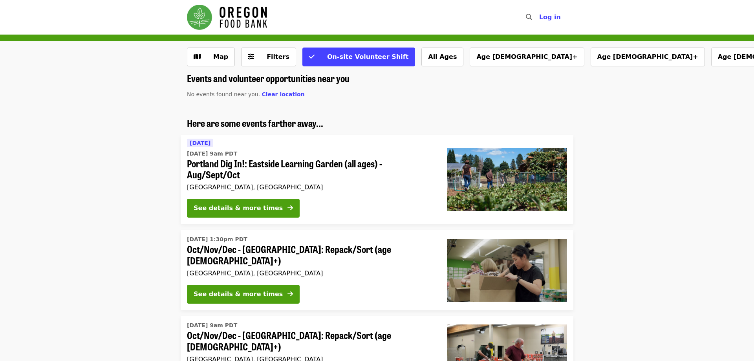 The height and width of the screenshot is (361, 754). What do you see at coordinates (442, 57) in the screenshot?
I see `button: All Ages` at bounding box center [442, 57].